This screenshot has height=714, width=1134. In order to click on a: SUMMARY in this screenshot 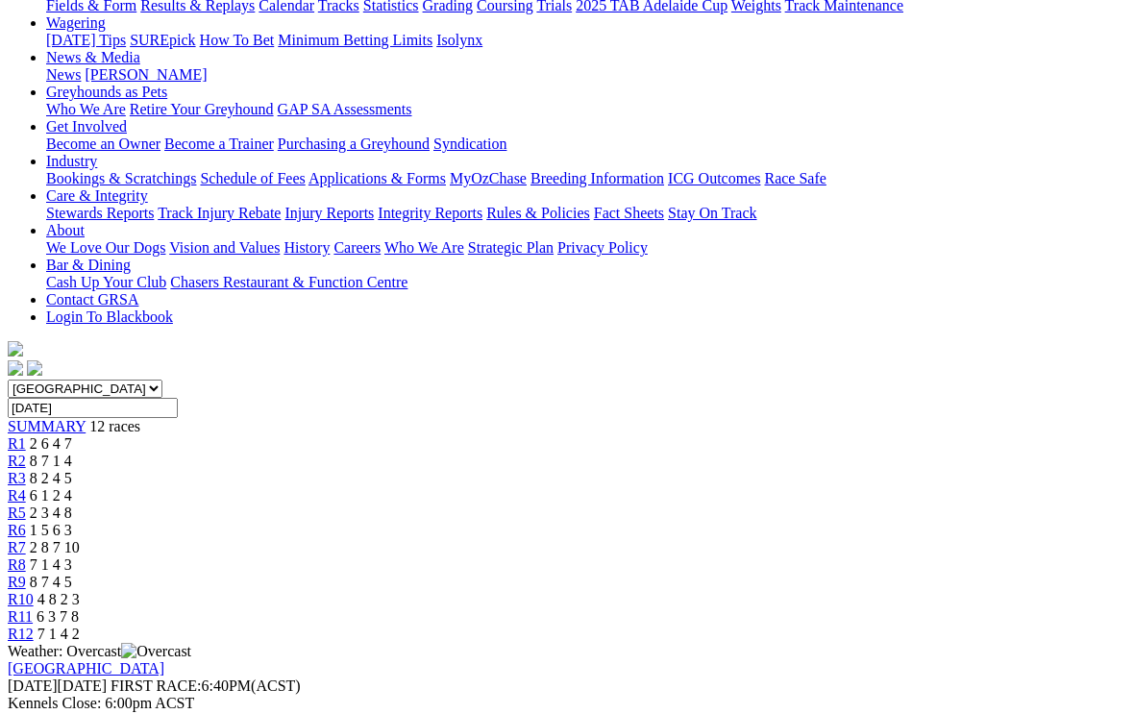, I will do `click(46, 426)`.